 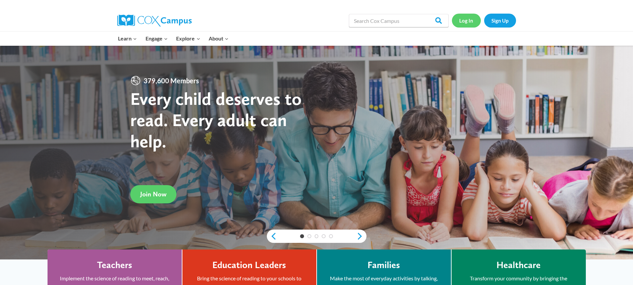 What do you see at coordinates (155, 21) in the screenshot?
I see `img: Cox Campus` at bounding box center [155, 21].